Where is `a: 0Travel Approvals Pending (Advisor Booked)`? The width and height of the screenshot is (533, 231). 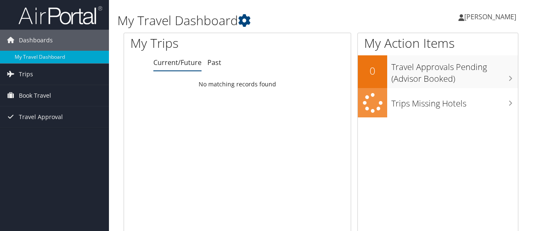 a: 0Travel Approvals Pending (Advisor Booked) is located at coordinates (438, 71).